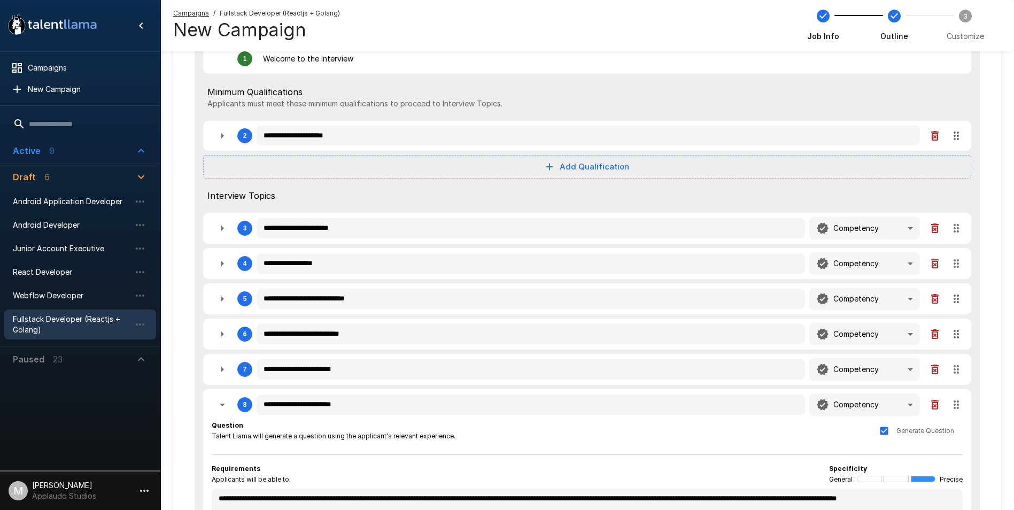  What do you see at coordinates (587, 104) in the screenshot?
I see `p: Applicants must meet these minimum qualifications to proceed to Interview Topics.` at bounding box center [587, 104].